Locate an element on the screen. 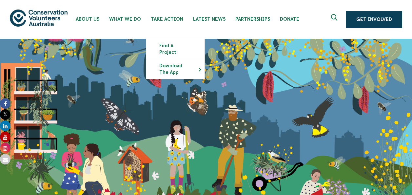  span: About Us is located at coordinates (87, 19).